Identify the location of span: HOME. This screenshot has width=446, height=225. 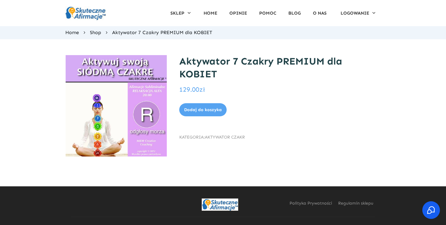
(210, 13).